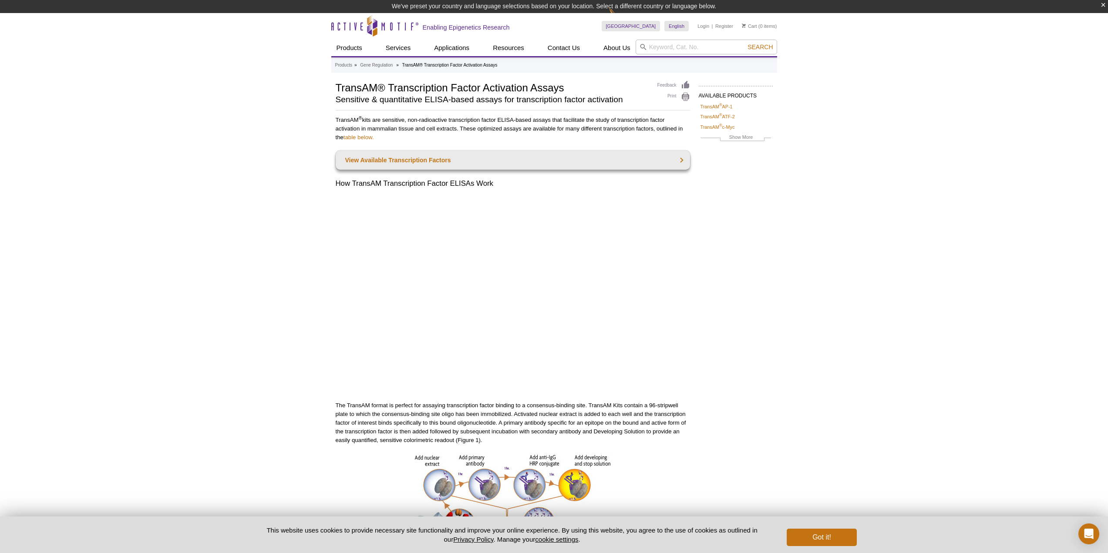 This screenshot has width=1108, height=553. What do you see at coordinates (359, 137) in the screenshot?
I see `a: table below.` at bounding box center [359, 137].